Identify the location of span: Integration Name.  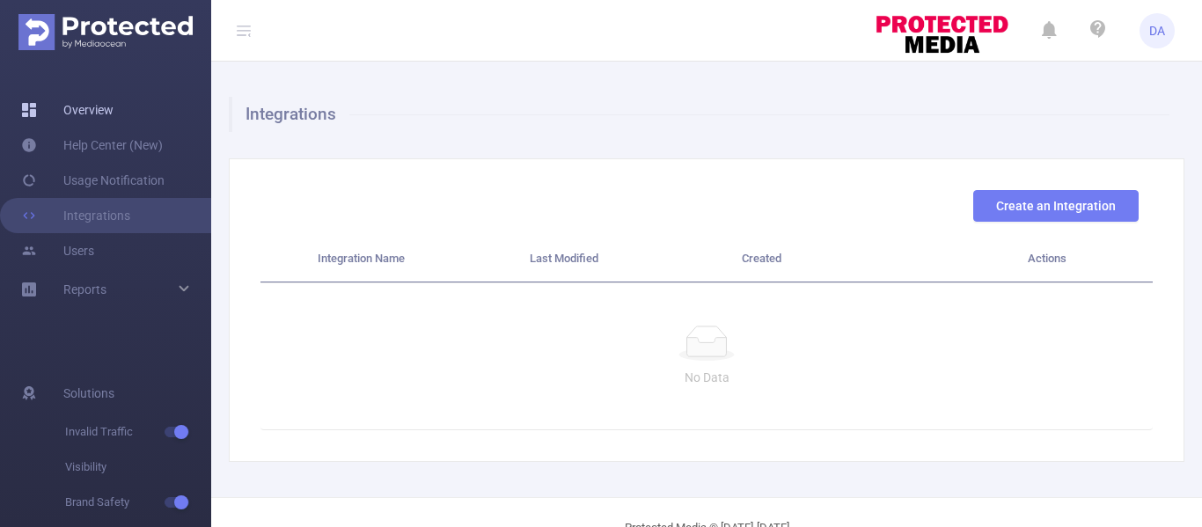
(361, 258).